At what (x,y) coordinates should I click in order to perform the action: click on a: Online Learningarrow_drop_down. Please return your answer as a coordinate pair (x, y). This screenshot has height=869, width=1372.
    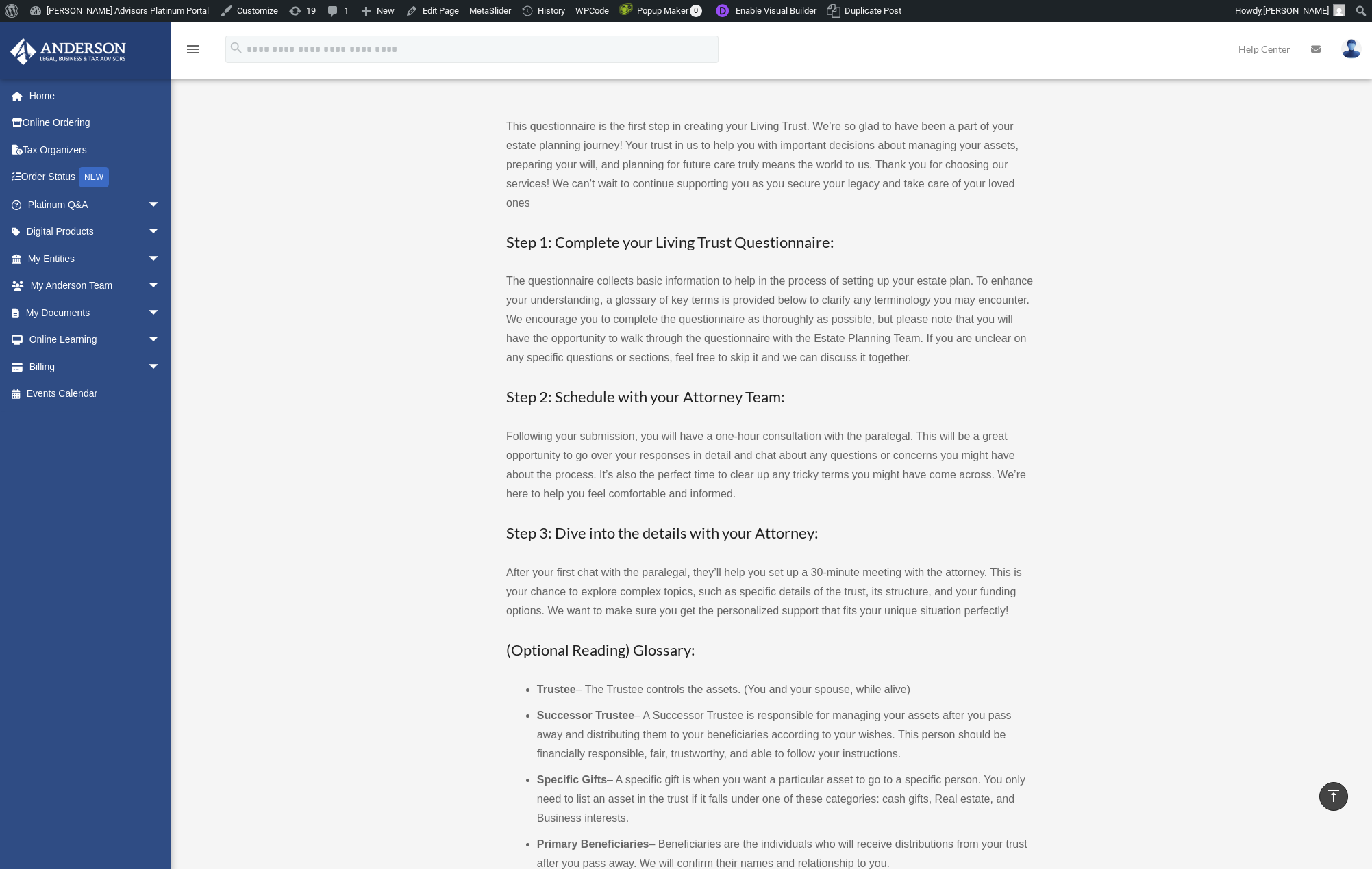
    Looking at the image, I should click on (95, 341).